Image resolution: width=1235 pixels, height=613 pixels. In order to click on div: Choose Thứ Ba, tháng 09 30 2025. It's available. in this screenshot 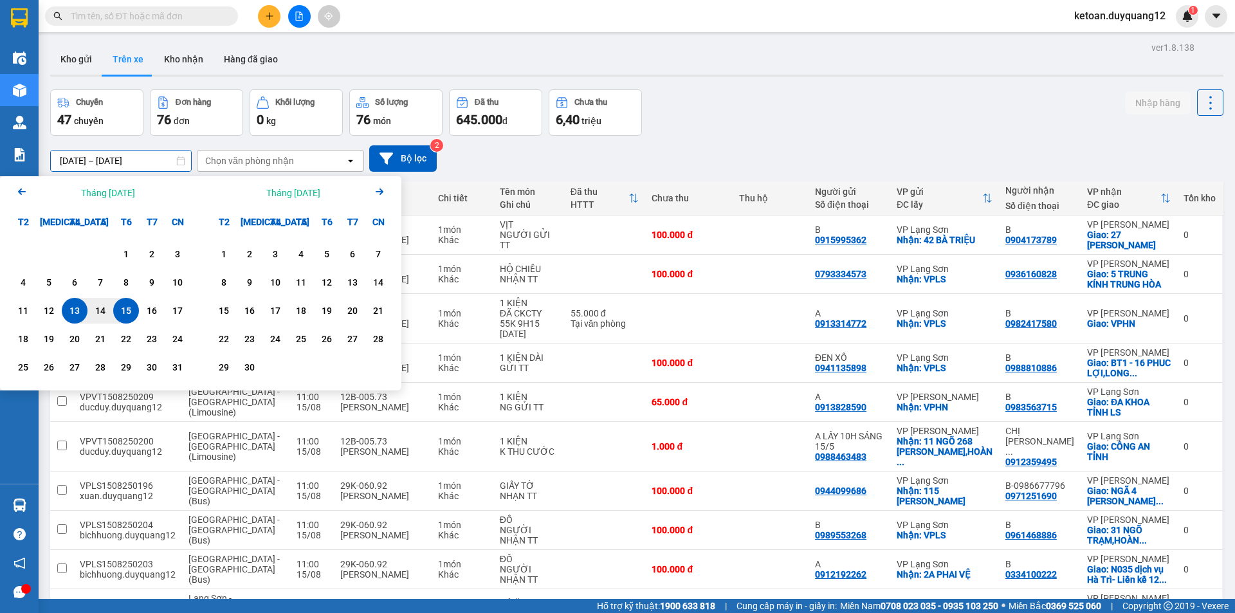, I will do `click(250, 367)`.